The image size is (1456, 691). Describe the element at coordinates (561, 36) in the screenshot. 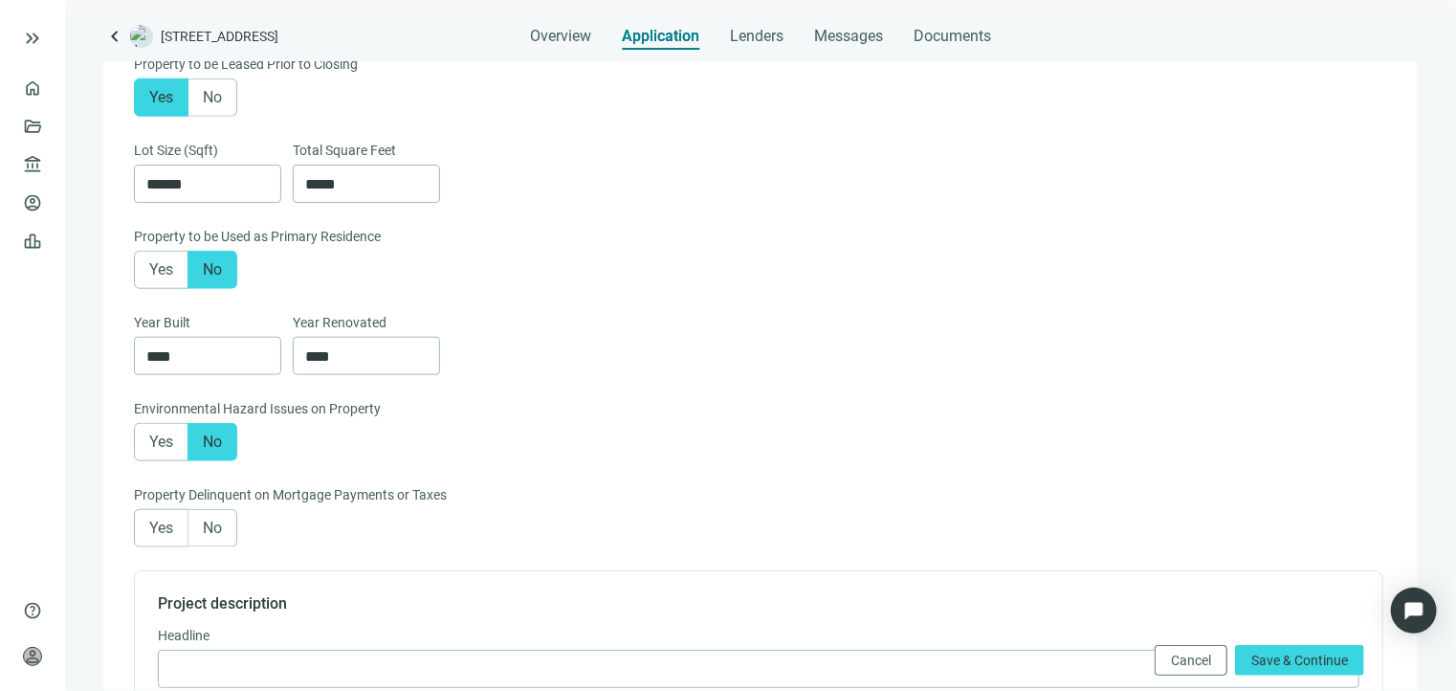

I see `span: Overview` at that location.